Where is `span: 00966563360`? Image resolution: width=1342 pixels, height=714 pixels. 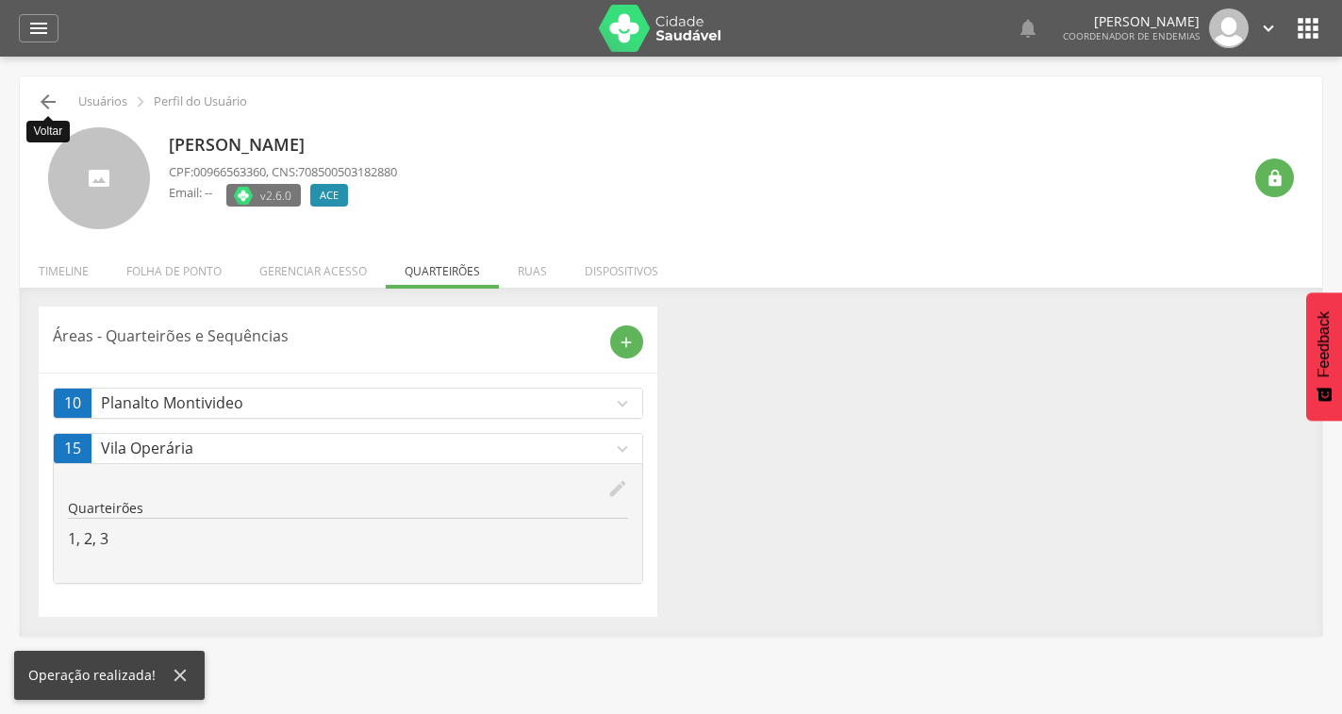
span: 00966563360 is located at coordinates (229, 172).